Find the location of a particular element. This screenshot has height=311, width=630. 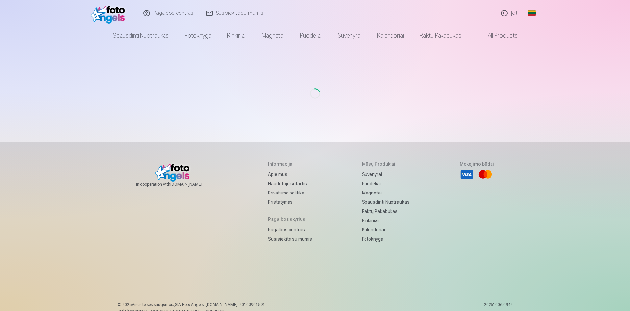

li: Visa is located at coordinates (467, 174).